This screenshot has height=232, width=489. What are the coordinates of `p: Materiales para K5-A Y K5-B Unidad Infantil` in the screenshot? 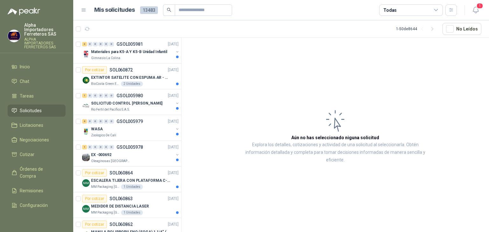 It's located at (129, 52).